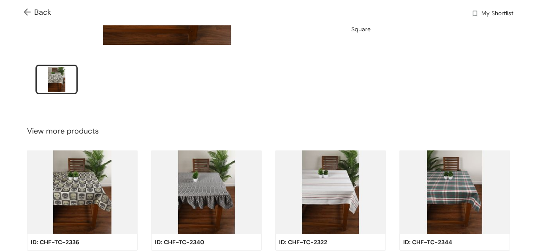  Describe the element at coordinates (179, 242) in the screenshot. I see `span: ID: CHF-TC-2340` at that location.